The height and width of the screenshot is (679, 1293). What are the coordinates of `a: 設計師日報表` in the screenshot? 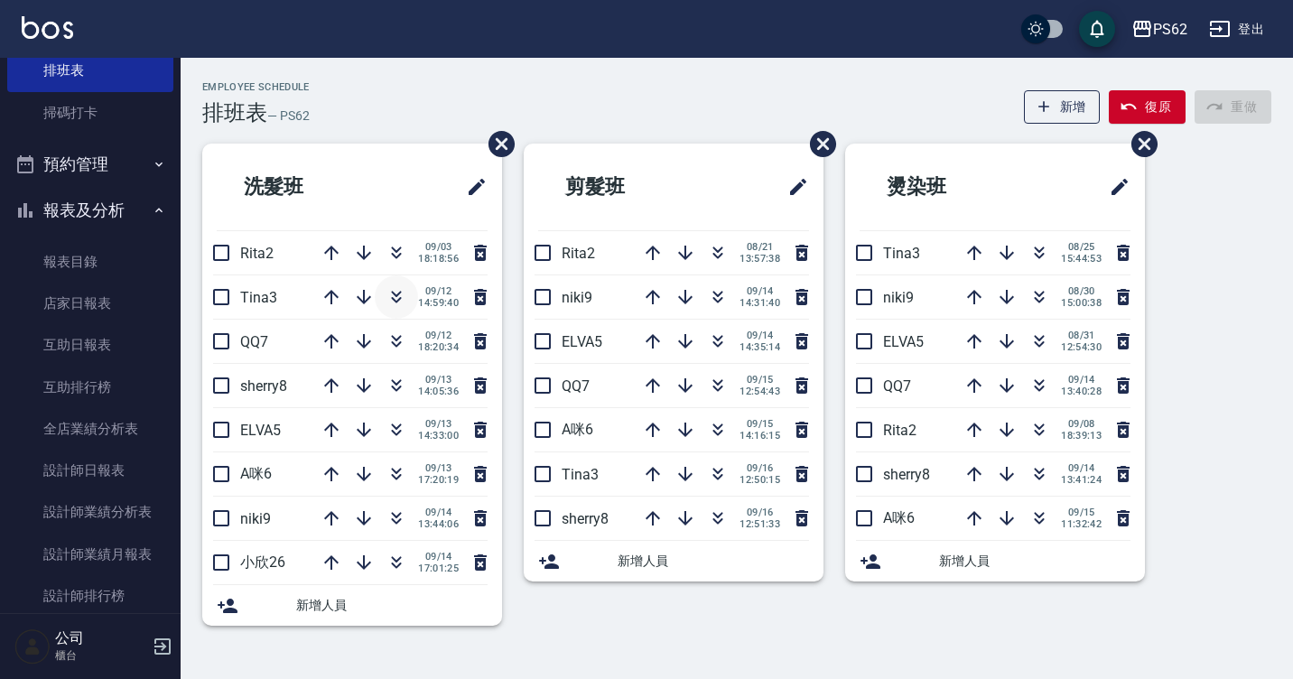 It's located at (90, 470).